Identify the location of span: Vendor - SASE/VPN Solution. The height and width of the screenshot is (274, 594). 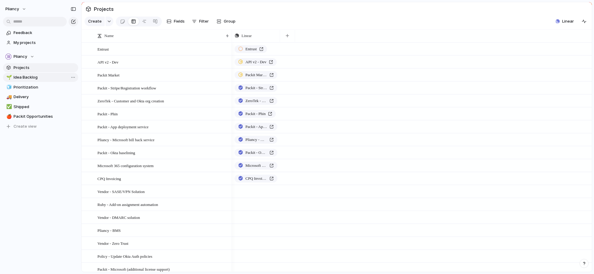
(121, 191).